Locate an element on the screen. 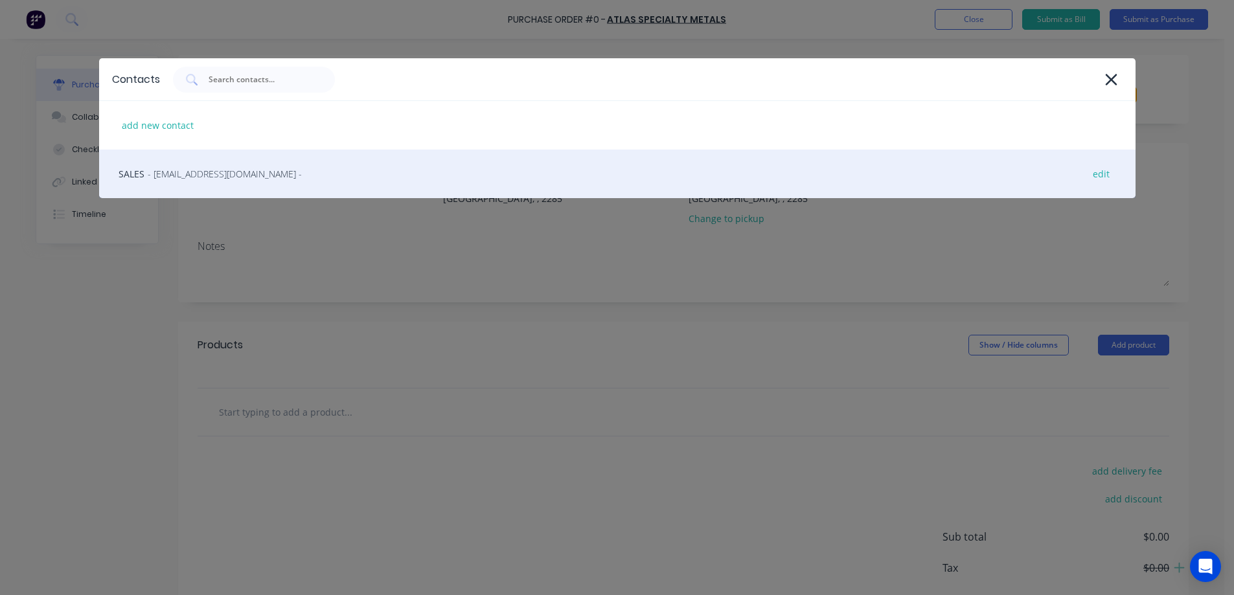 The height and width of the screenshot is (595, 1234). div: SALES is located at coordinates (617, 174).